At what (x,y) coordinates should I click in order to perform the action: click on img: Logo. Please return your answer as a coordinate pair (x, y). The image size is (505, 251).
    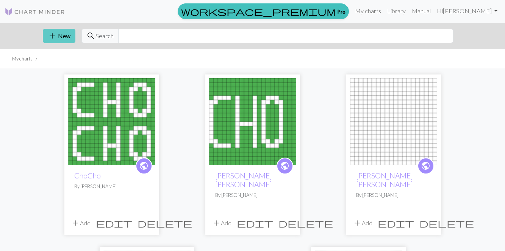
    Looking at the image, I should click on (35, 12).